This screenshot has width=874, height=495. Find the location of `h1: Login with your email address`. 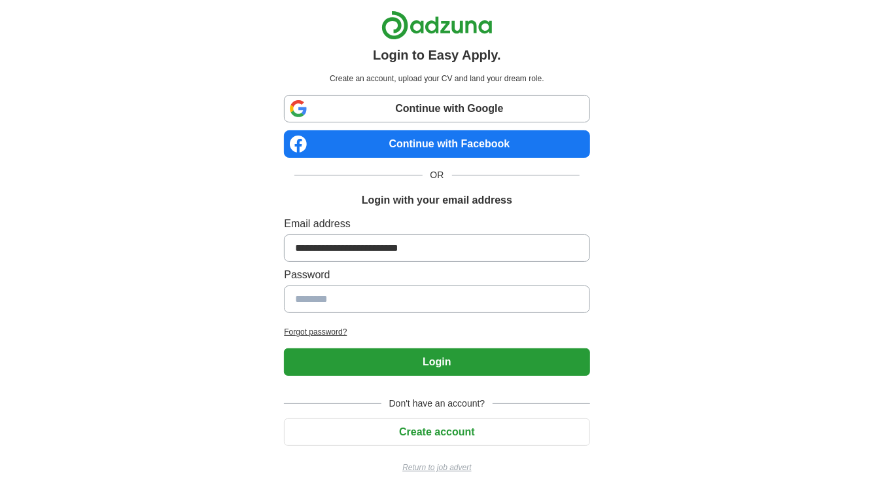

h1: Login with your email address is located at coordinates (437, 200).